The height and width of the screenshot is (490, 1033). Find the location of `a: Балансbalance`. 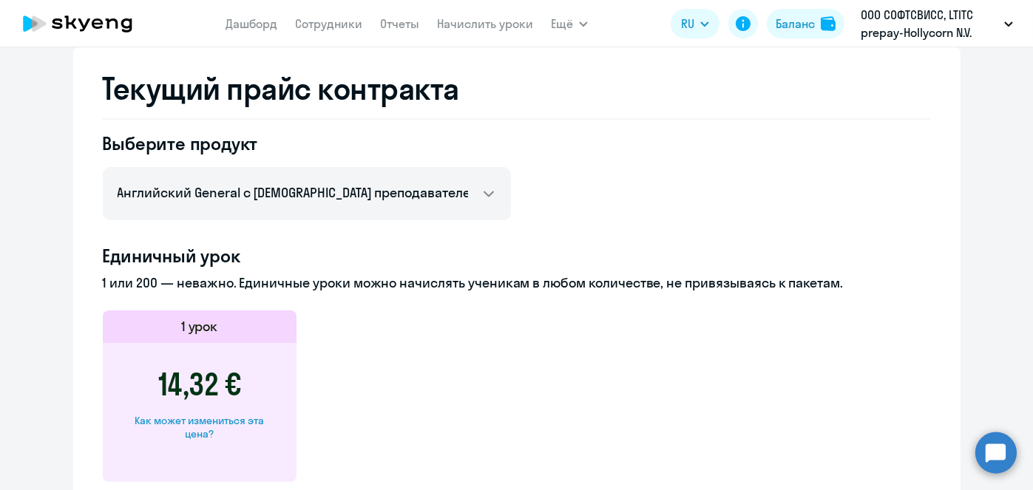

a: Балансbalance is located at coordinates (805, 24).